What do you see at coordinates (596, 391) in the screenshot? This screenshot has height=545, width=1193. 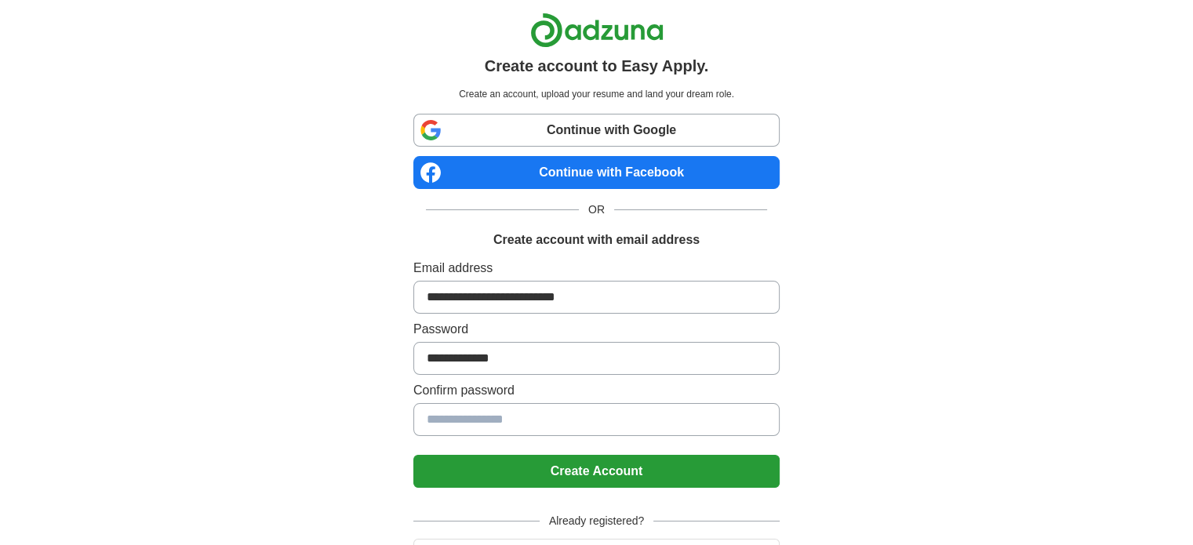 I see `label: Confirm password` at bounding box center [596, 391].